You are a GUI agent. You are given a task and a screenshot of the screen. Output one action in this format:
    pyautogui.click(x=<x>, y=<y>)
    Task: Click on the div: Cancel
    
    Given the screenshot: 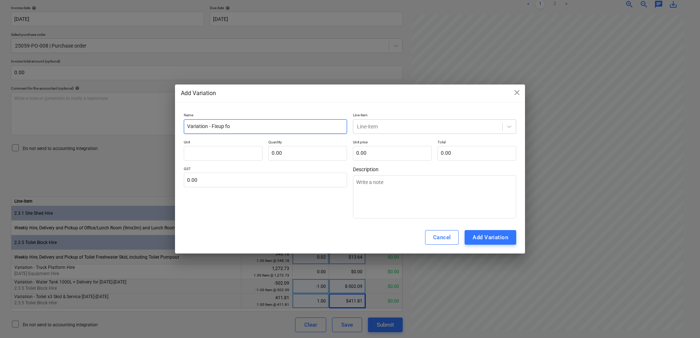 What is the action you would take?
    pyautogui.click(x=442, y=237)
    